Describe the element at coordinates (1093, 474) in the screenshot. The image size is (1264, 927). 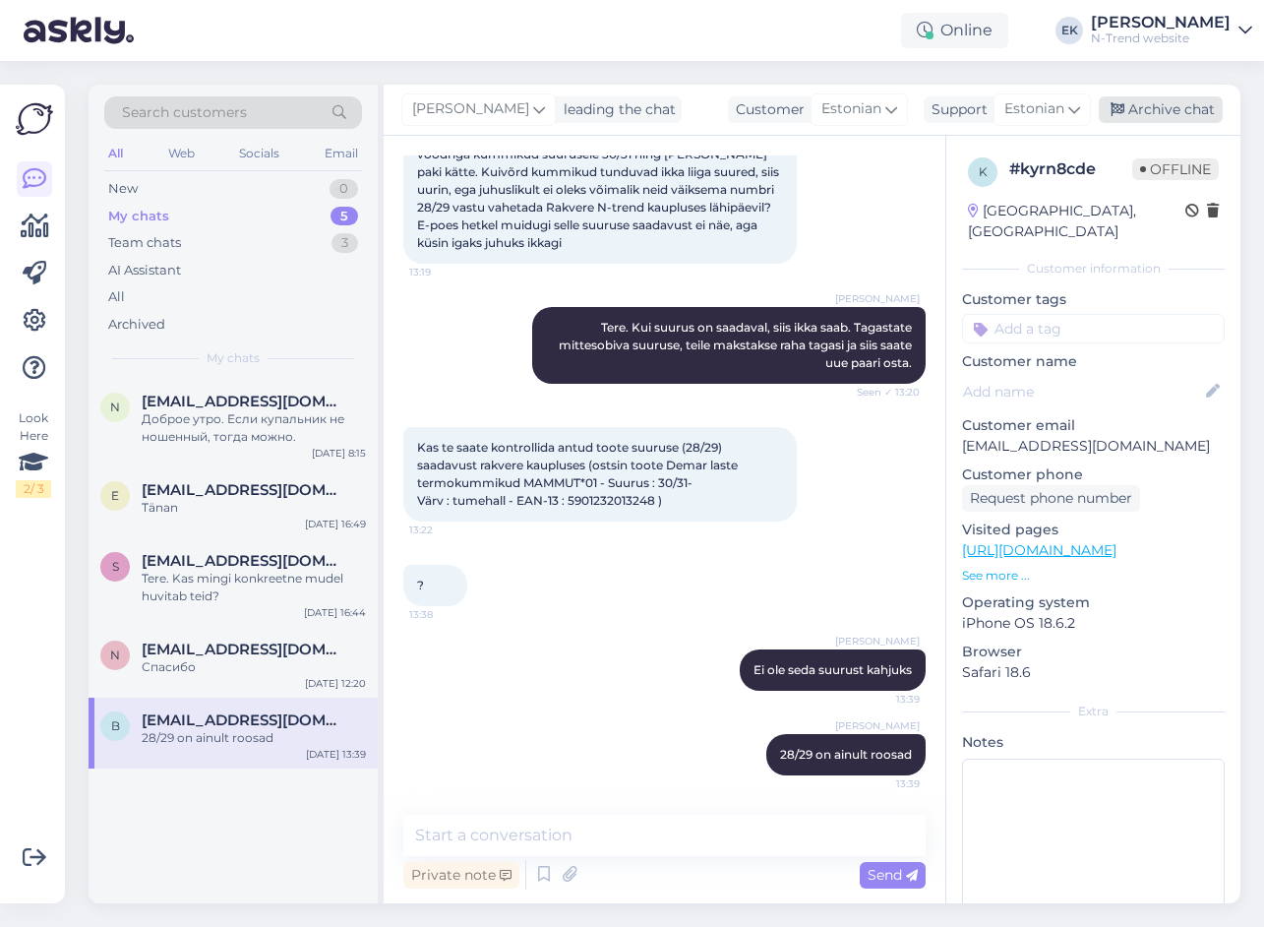
I see `p: Customer phone` at that location.